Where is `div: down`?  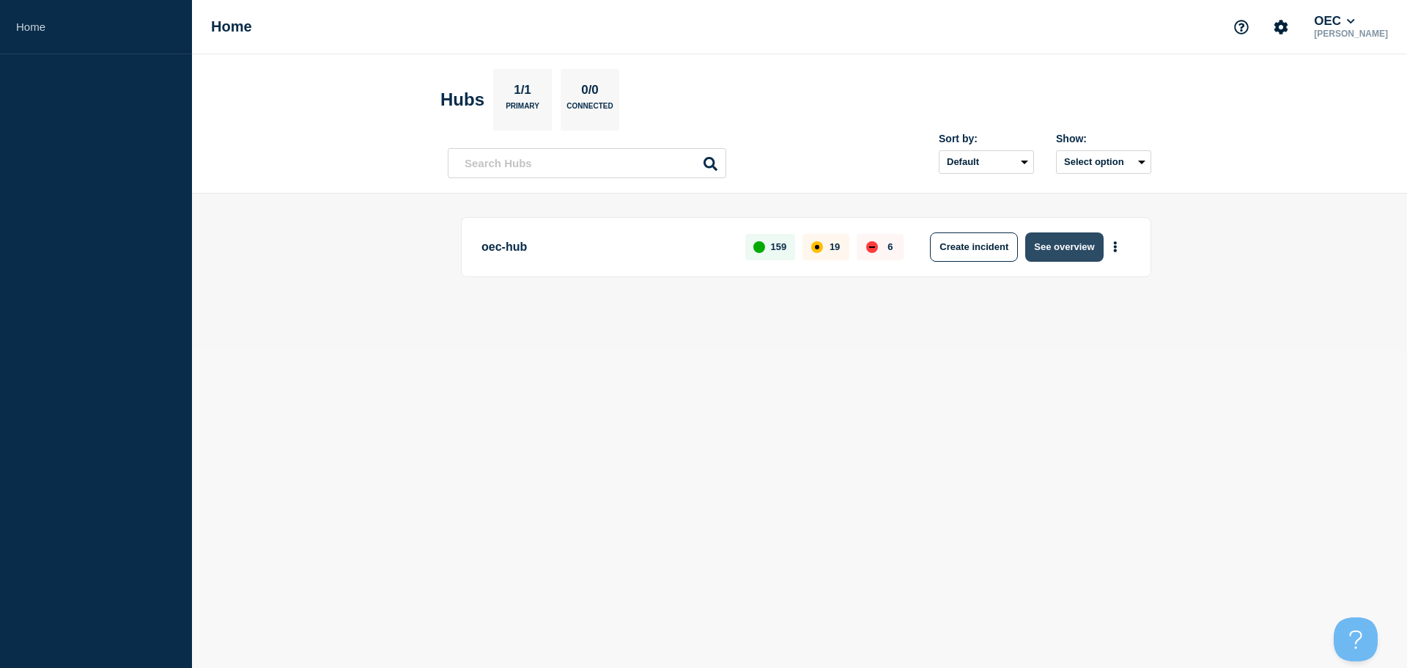
div: down is located at coordinates (872, 247).